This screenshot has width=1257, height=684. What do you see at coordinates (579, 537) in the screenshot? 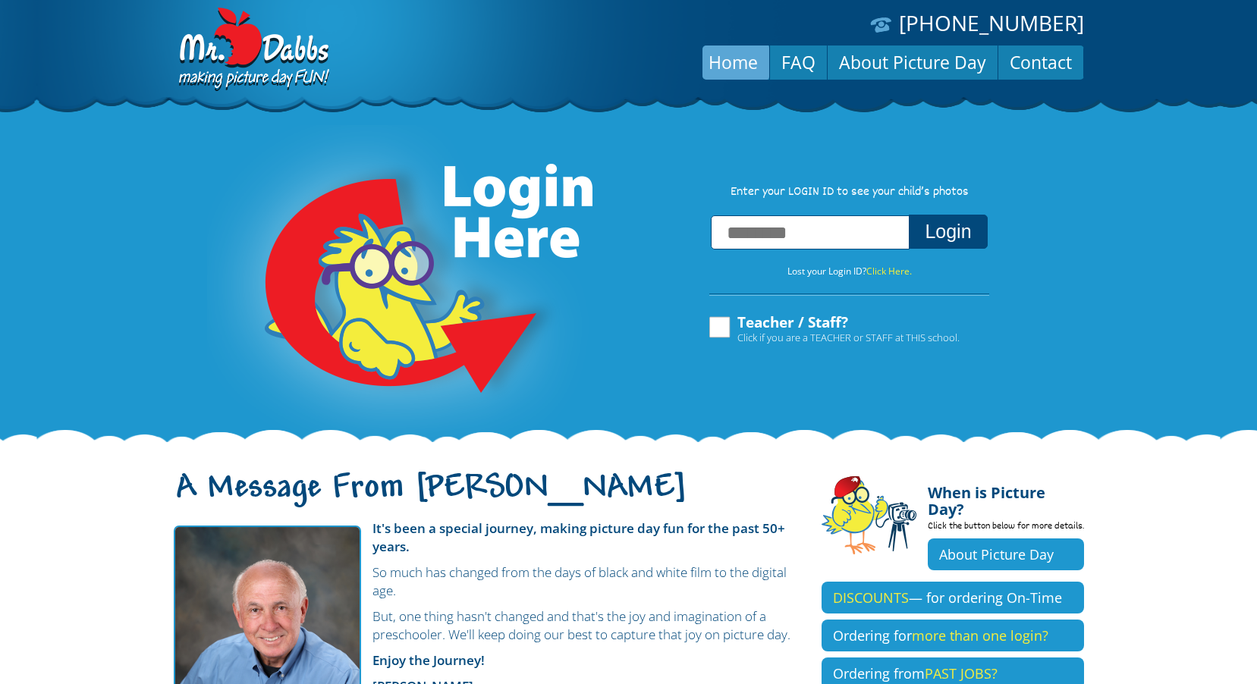
I see `strong: It's been a special journey, making picture day fun for the past 50+ years.` at bounding box center [579, 537].